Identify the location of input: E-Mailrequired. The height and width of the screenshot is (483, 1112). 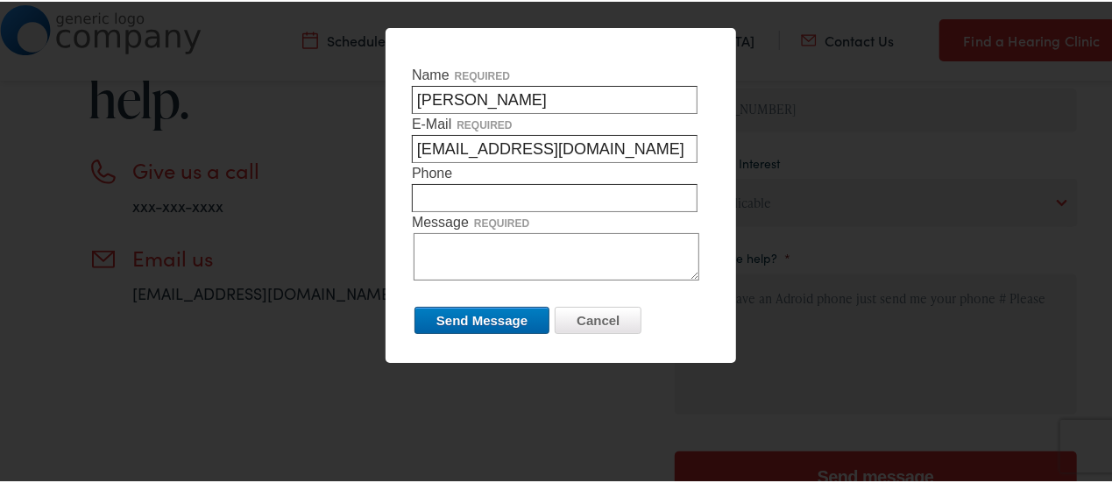
(555, 147).